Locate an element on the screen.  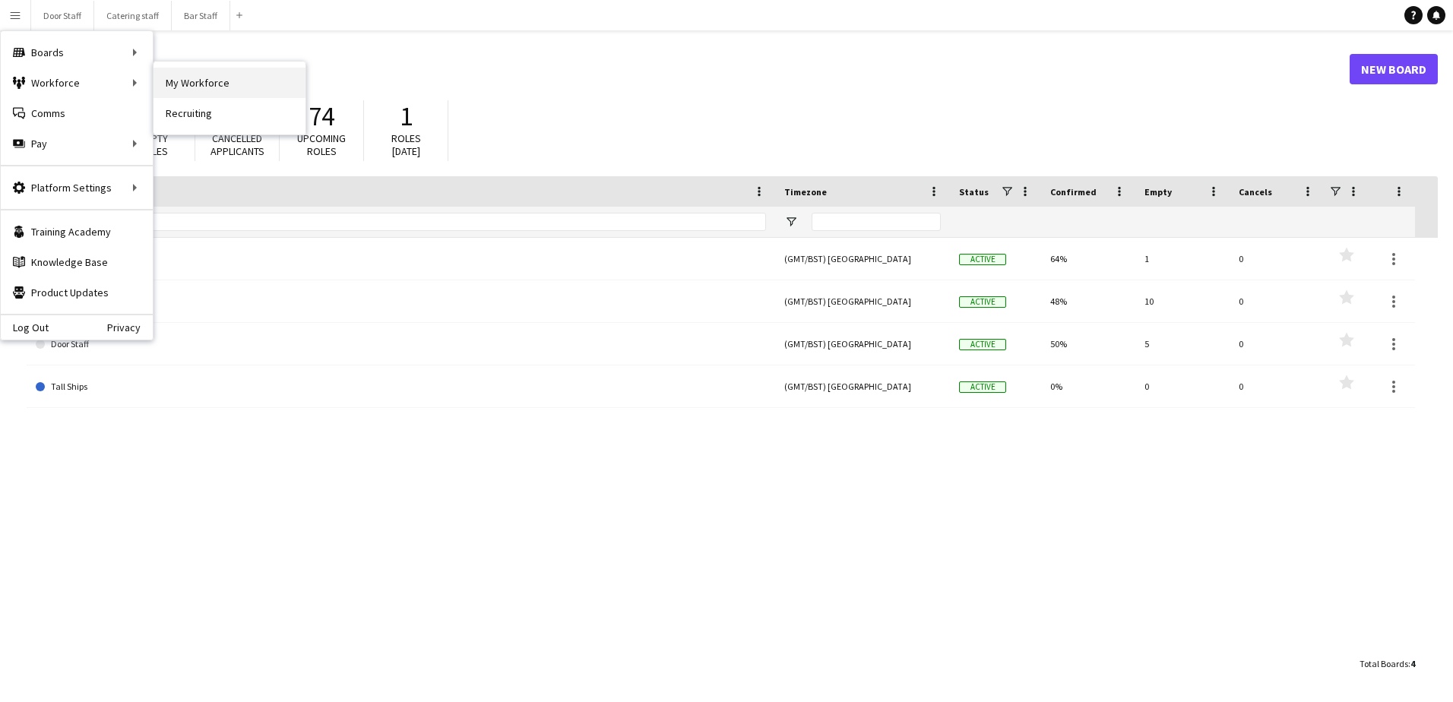
span: Cancels is located at coordinates (1256, 192).